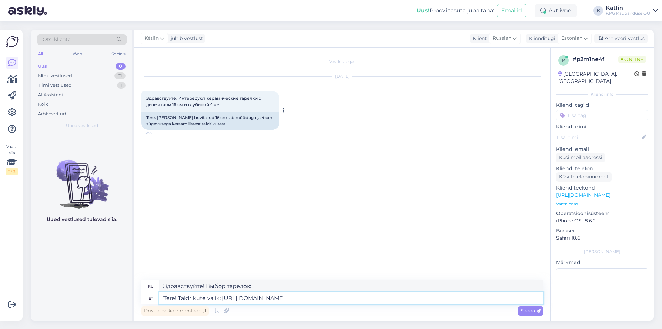 Image resolution: width=662 pixels, height=329 pixels. I want to click on div: Proovi tasuta juba täna:, so click(455, 11).